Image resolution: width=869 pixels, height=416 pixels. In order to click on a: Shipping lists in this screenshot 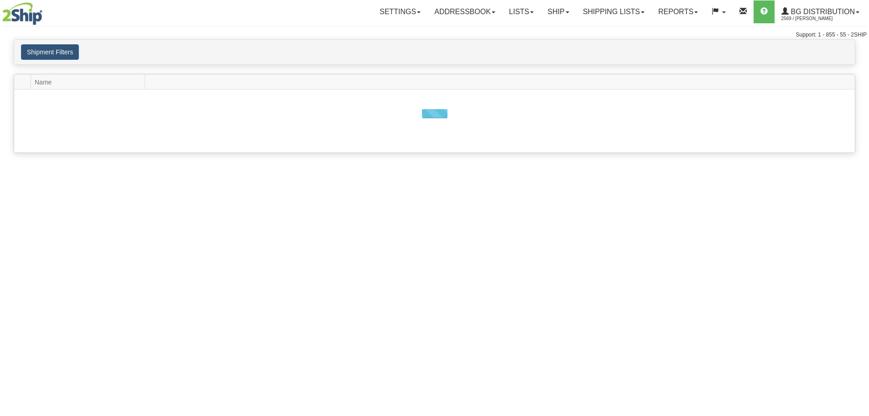, I will do `click(614, 12)`.